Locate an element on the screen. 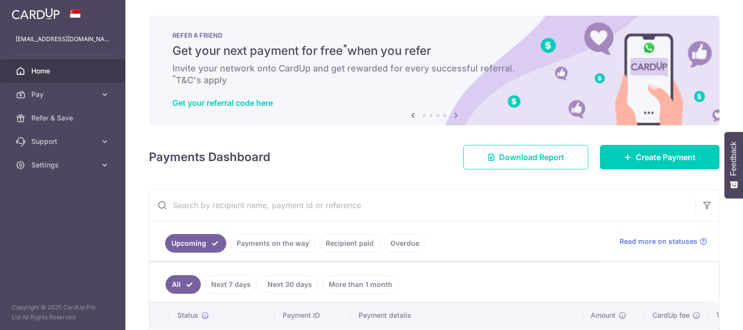 The width and height of the screenshot is (743, 330). th: Payment details is located at coordinates (467, 315).